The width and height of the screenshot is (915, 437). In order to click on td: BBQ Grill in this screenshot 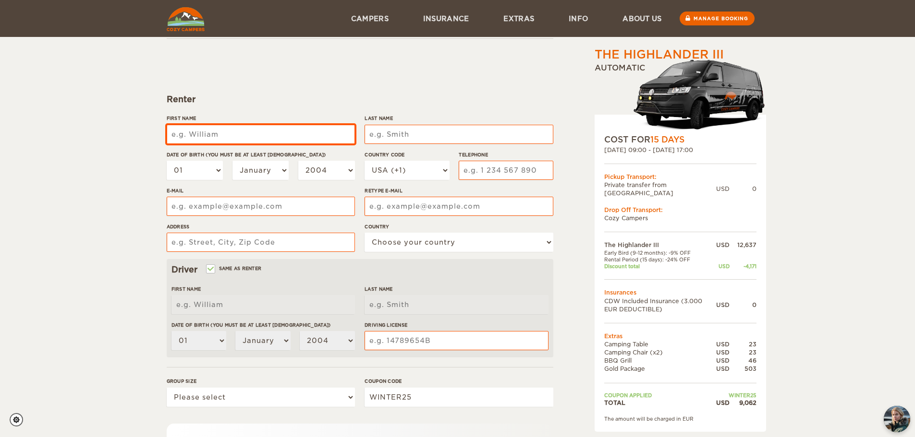, I will do `click(660, 361)`.